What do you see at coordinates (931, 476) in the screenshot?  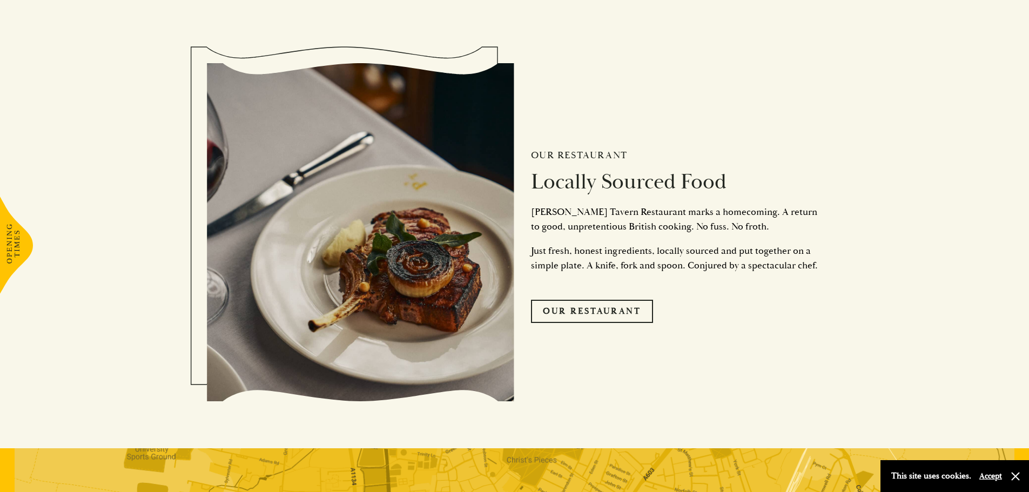 I see `p: This site uses cookies.` at bounding box center [931, 476].